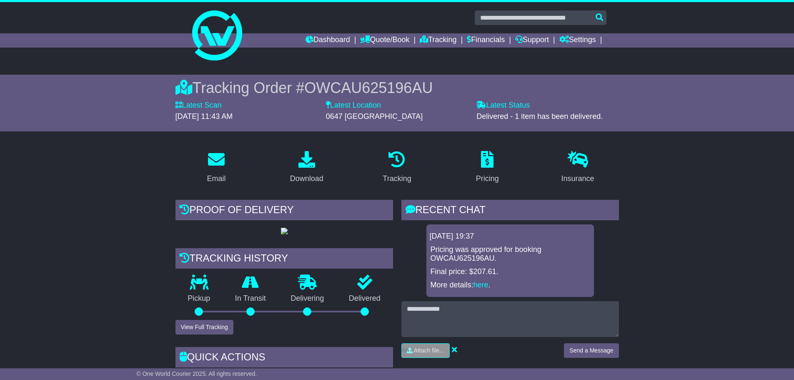 The height and width of the screenshot is (380, 794). What do you see at coordinates (578, 168) in the screenshot?
I see `a: Insurance` at bounding box center [578, 168].